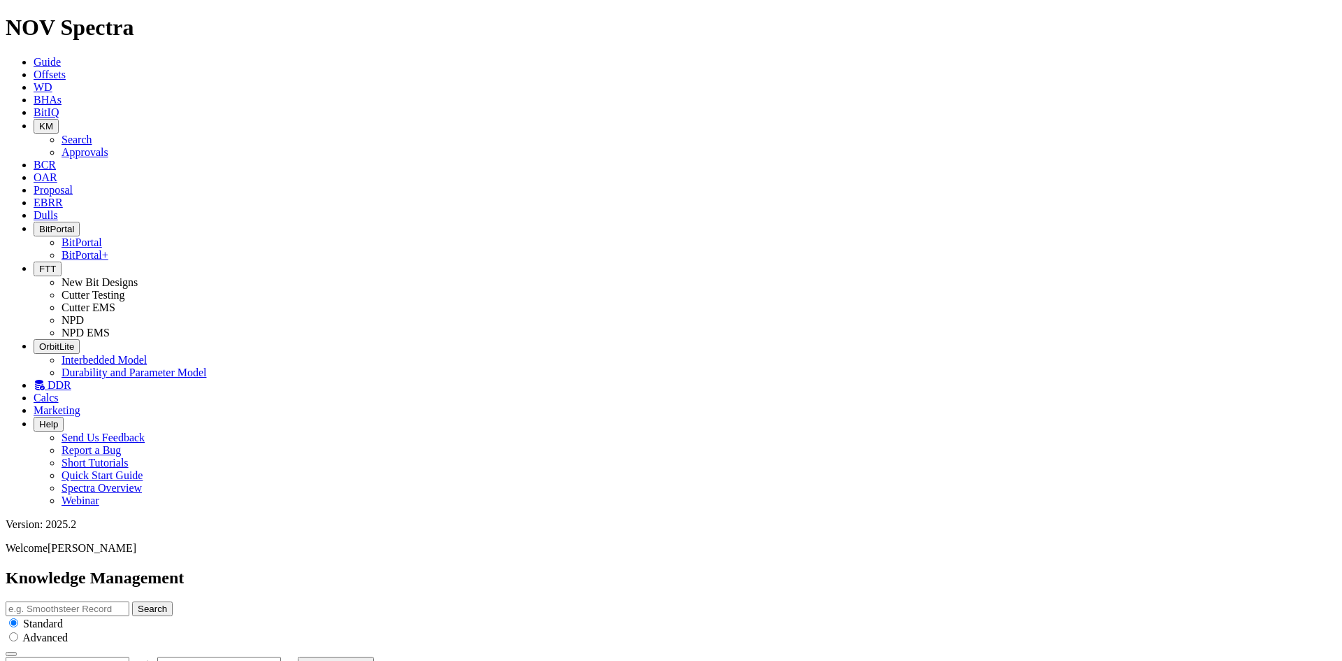 This screenshot has height=661, width=1342. I want to click on a: BHAs, so click(48, 99).